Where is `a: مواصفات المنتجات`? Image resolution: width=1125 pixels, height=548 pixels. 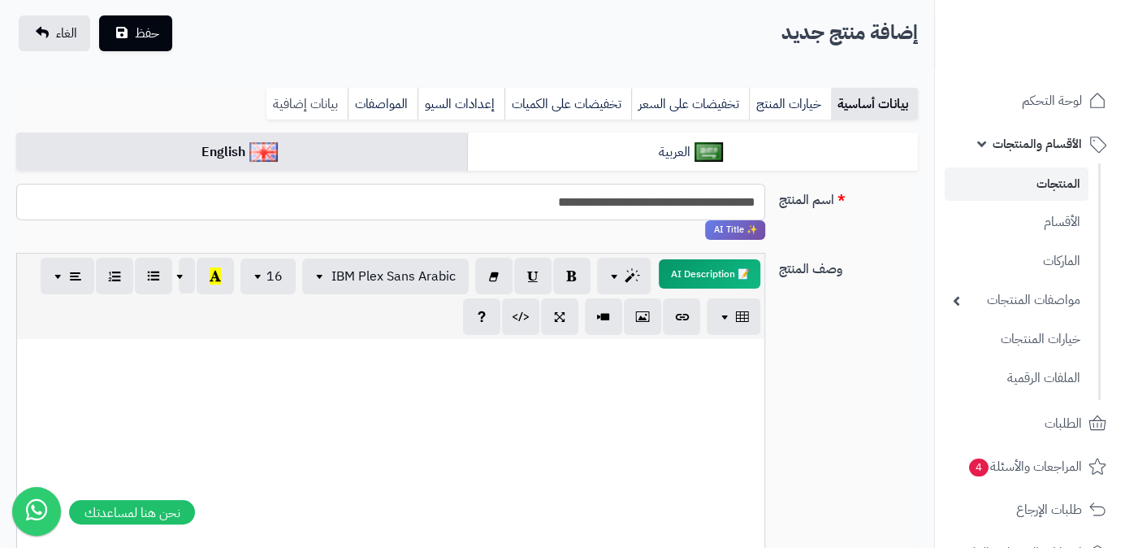 a: مواصفات المنتجات is located at coordinates (1017, 300).